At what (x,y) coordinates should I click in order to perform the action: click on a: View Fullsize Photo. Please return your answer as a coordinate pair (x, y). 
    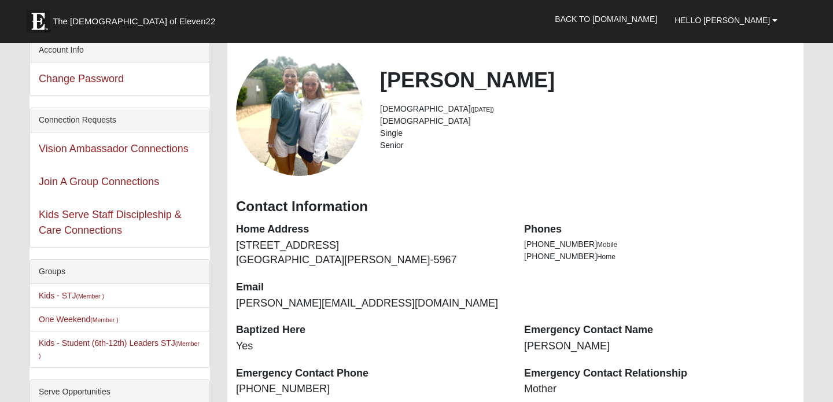
    Looking at the image, I should click on (299, 112).